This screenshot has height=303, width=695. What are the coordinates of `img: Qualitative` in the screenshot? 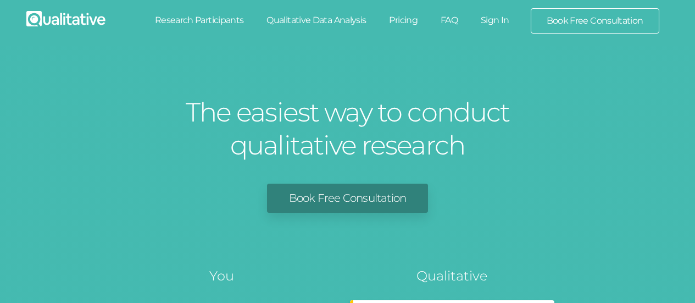 It's located at (66, 19).